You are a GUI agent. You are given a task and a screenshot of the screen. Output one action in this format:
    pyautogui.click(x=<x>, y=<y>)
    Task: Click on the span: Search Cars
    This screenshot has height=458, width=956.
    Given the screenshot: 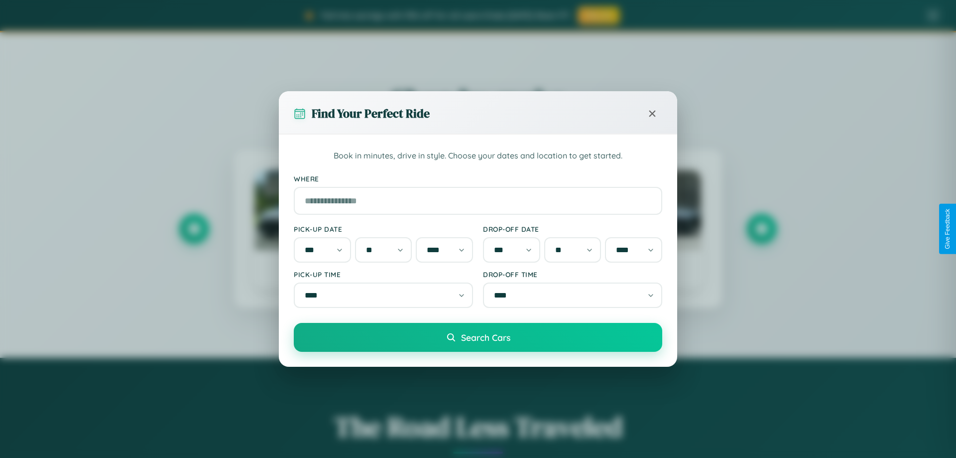 What is the action you would take?
    pyautogui.click(x=486, y=337)
    